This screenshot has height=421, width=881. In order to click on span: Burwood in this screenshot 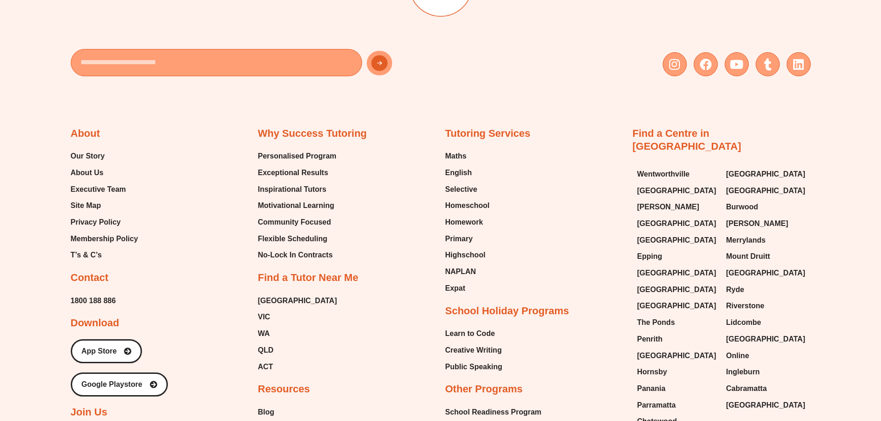, I will do `click(742, 207)`.